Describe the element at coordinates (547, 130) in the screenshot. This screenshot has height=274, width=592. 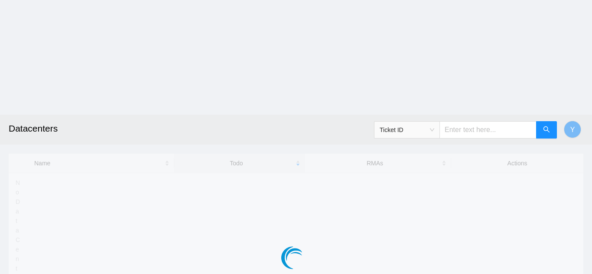
I see `button: search` at that location.